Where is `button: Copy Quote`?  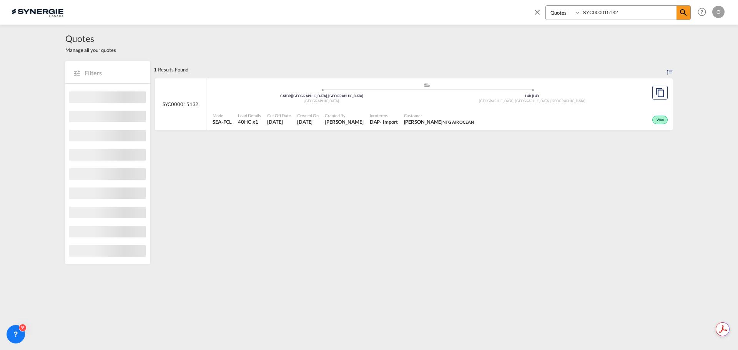
button: Copy Quote is located at coordinates (660, 93).